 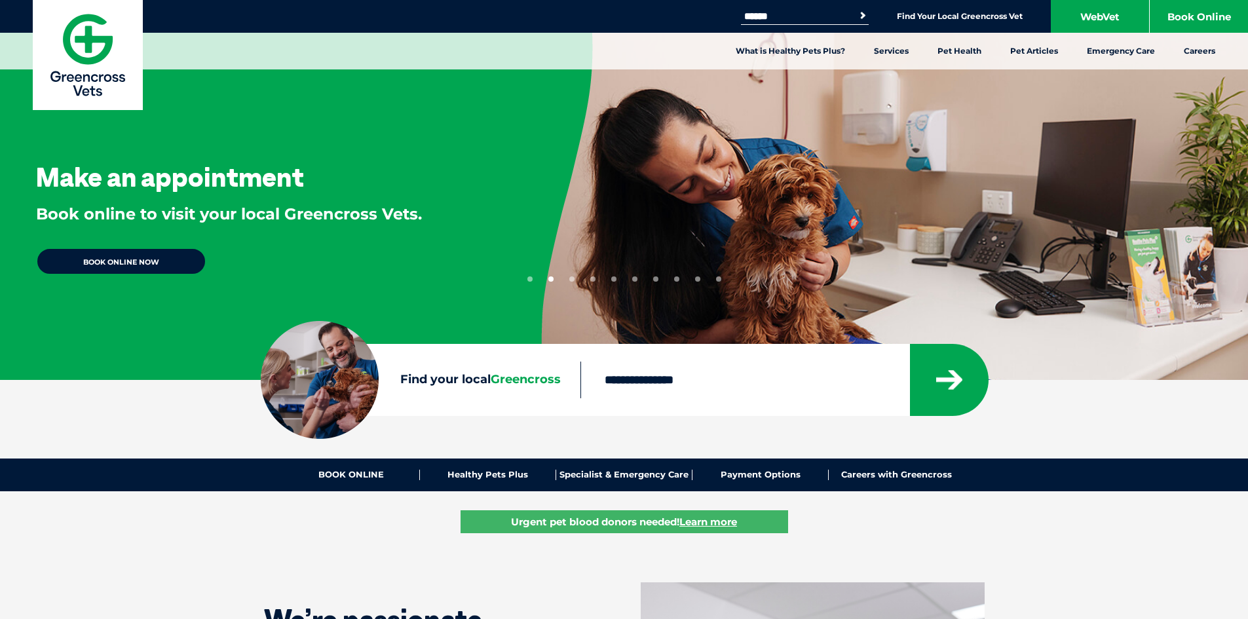 I want to click on button: 1 of 10, so click(x=530, y=279).